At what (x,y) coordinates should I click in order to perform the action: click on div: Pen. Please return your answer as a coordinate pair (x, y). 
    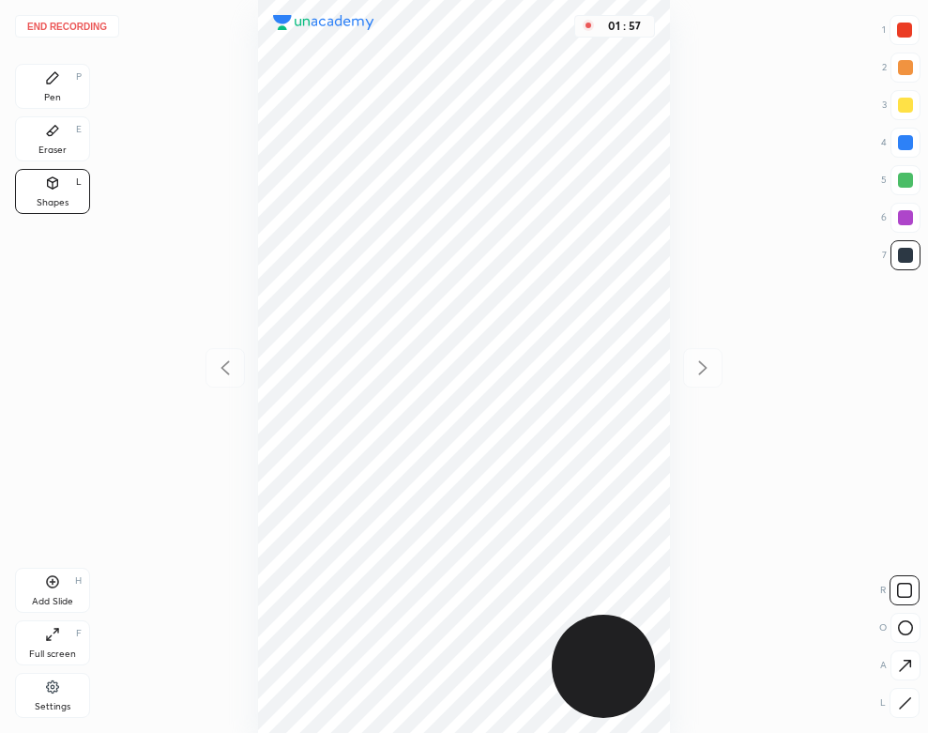
    Looking at the image, I should click on (53, 98).